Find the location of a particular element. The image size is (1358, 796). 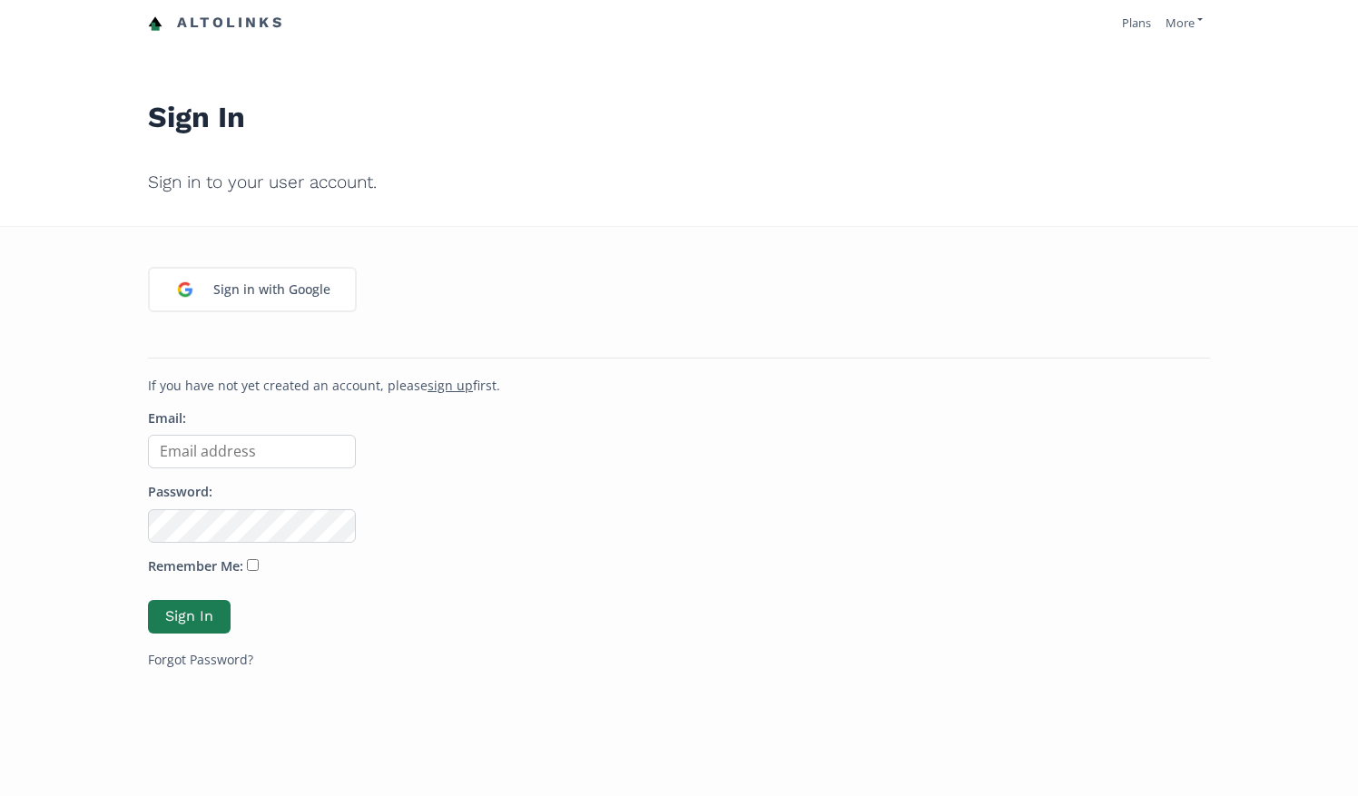

h2: Sign in to your user account. is located at coordinates (679, 182).